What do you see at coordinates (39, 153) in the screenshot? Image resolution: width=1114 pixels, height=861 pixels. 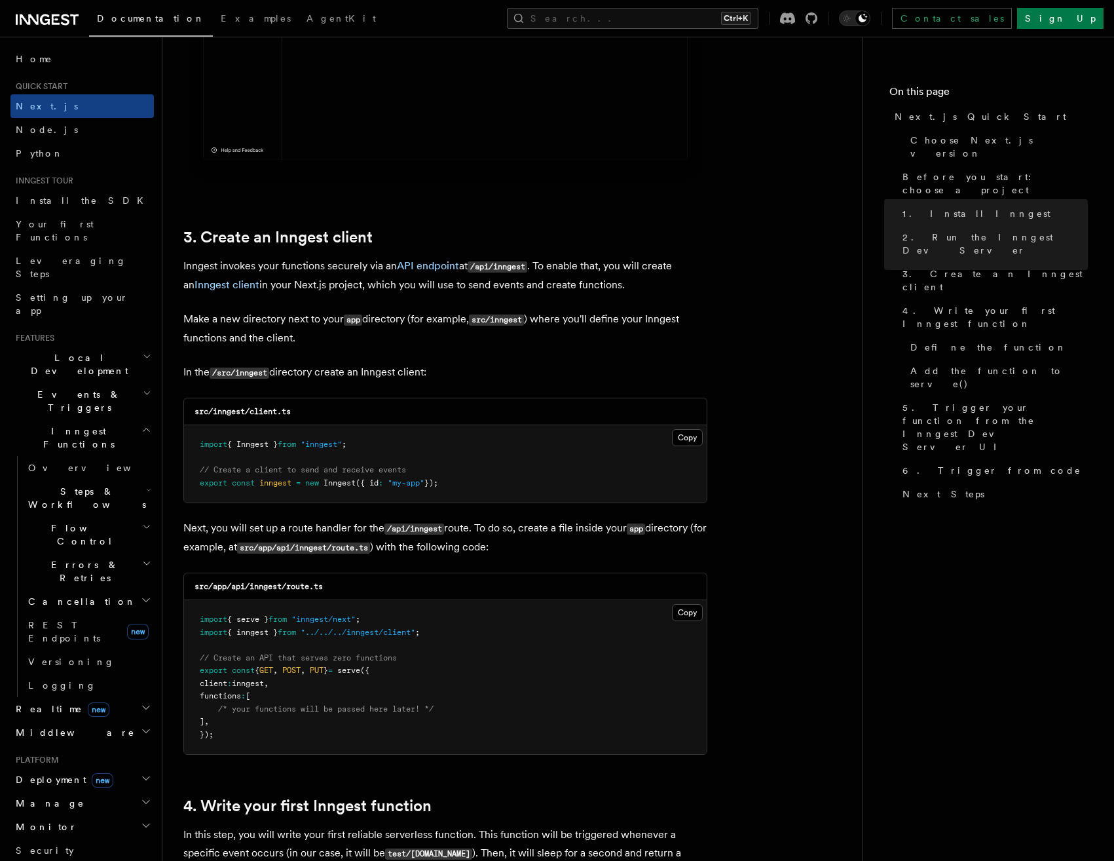 I see `span: Python` at bounding box center [39, 153].